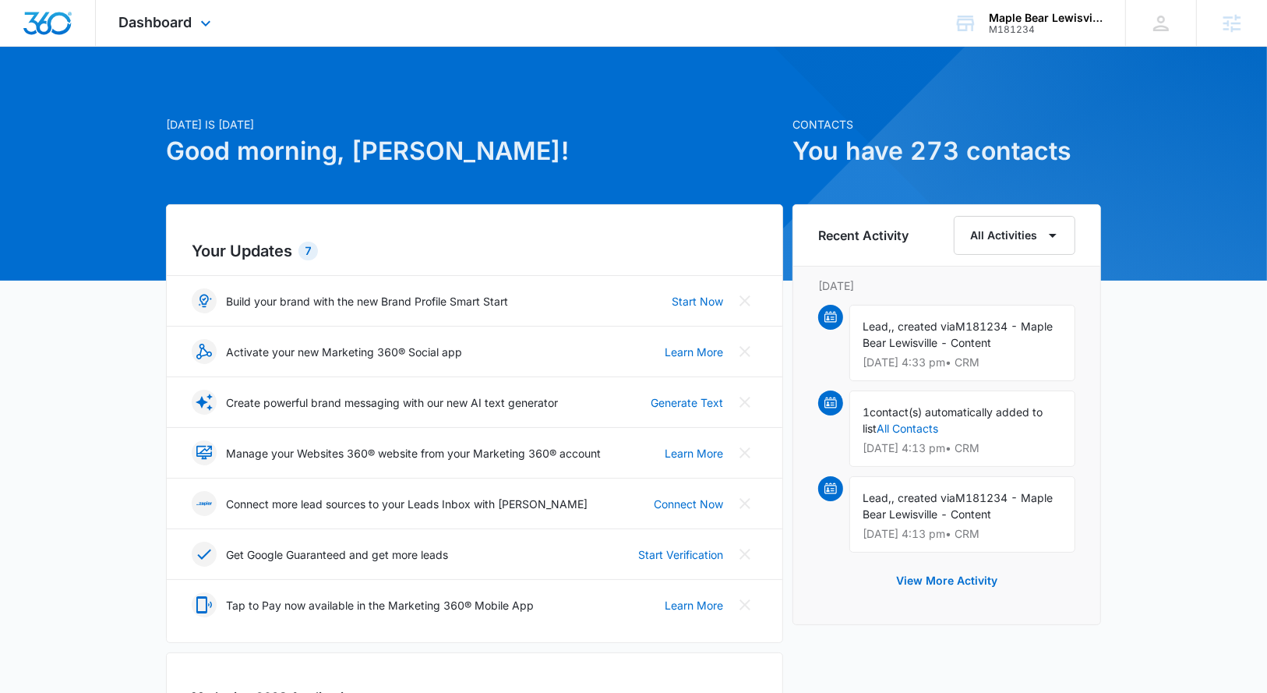 The width and height of the screenshot is (1267, 693). I want to click on p: Activate your new Marketing 360® Social app, so click(344, 352).